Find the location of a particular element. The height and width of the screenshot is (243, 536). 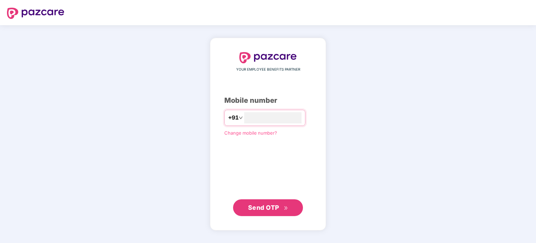

div: Mobile number is located at coordinates (268, 100).